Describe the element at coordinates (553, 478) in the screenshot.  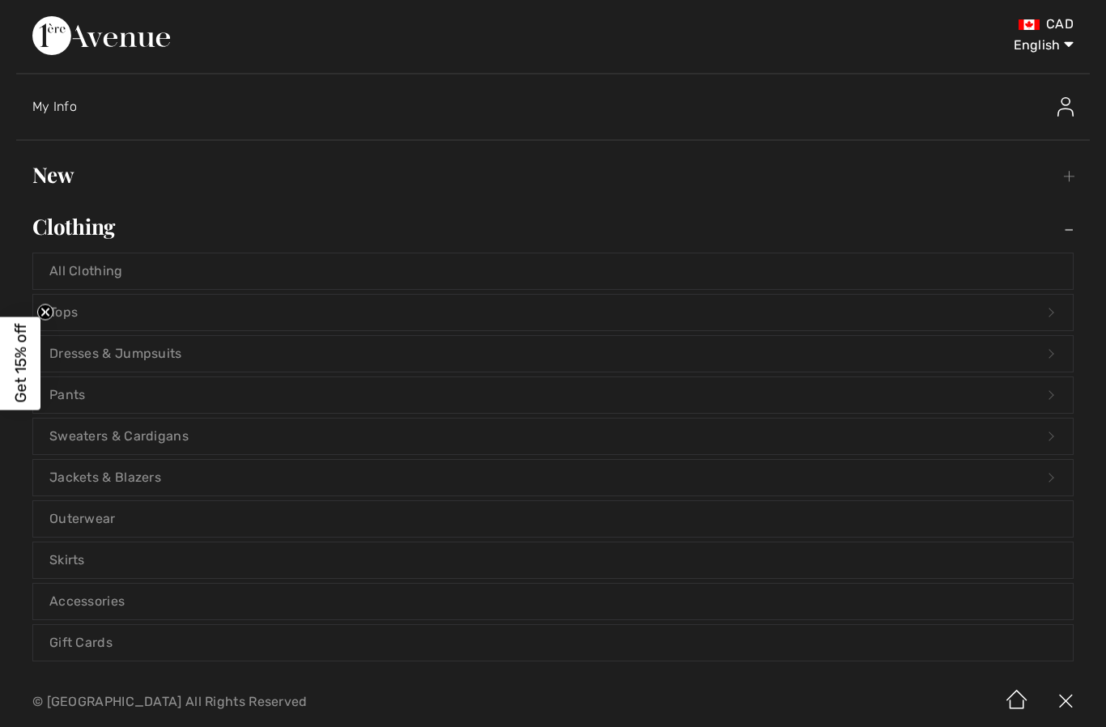
I see `a: Jackets & Blazers` at that location.